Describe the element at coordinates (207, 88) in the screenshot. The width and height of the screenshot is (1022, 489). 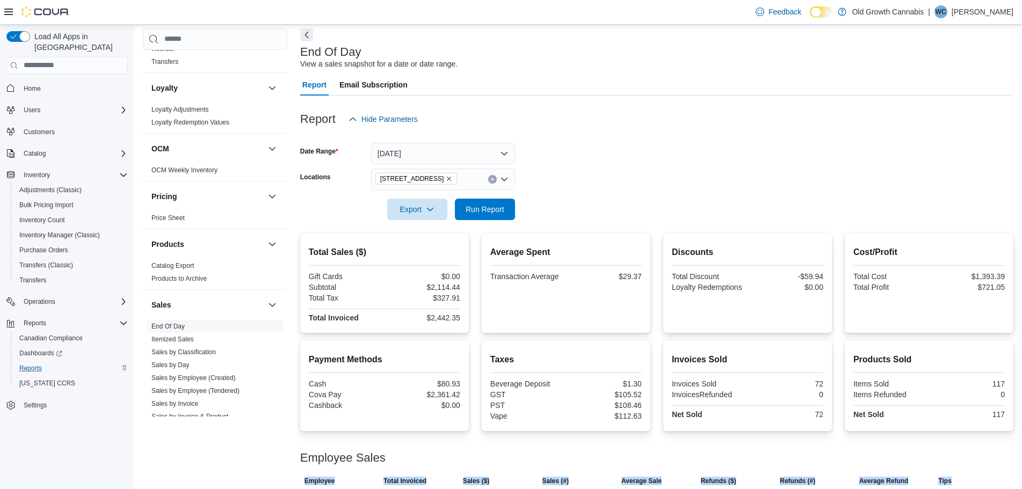
I see `button: Loyalty` at that location.